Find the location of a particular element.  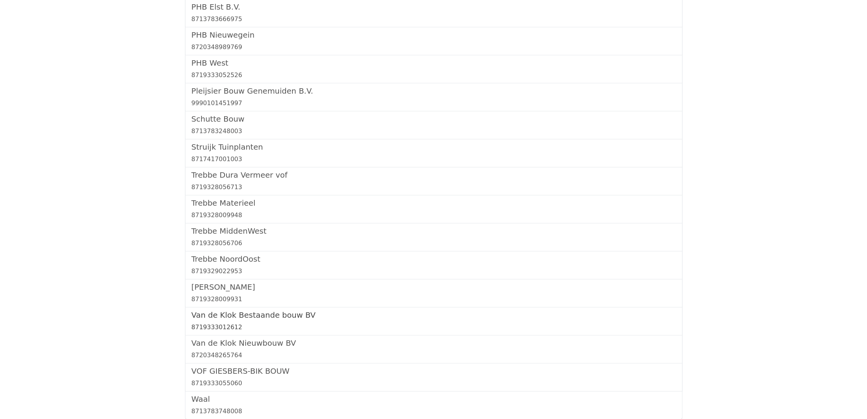

a: Waal8713783748008 is located at coordinates (434, 405).